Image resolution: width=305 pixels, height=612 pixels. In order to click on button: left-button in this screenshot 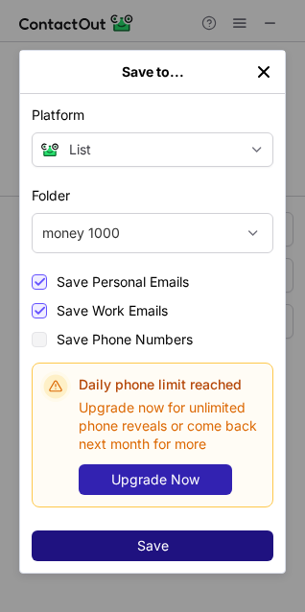, I will do `click(264, 72)`.